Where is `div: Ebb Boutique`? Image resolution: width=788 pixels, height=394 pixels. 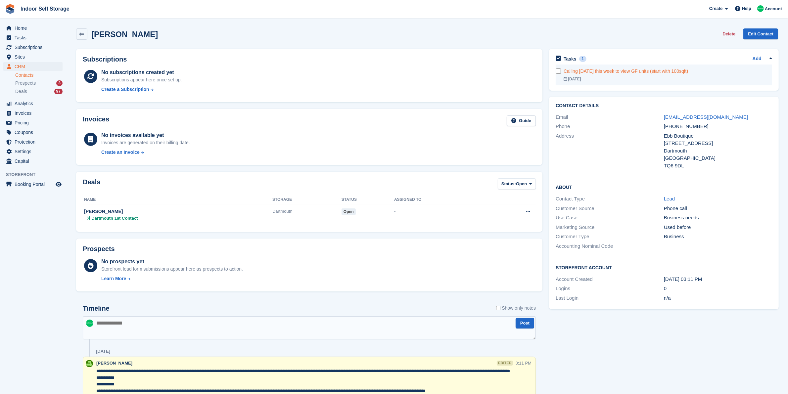 div: Ebb Boutique is located at coordinates (718, 136).